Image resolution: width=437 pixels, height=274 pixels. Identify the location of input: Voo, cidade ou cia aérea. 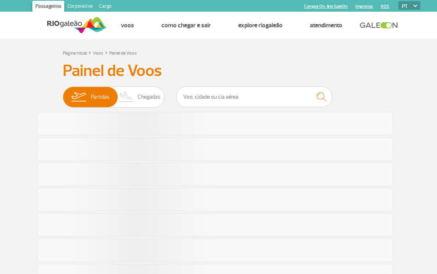
(254, 97).